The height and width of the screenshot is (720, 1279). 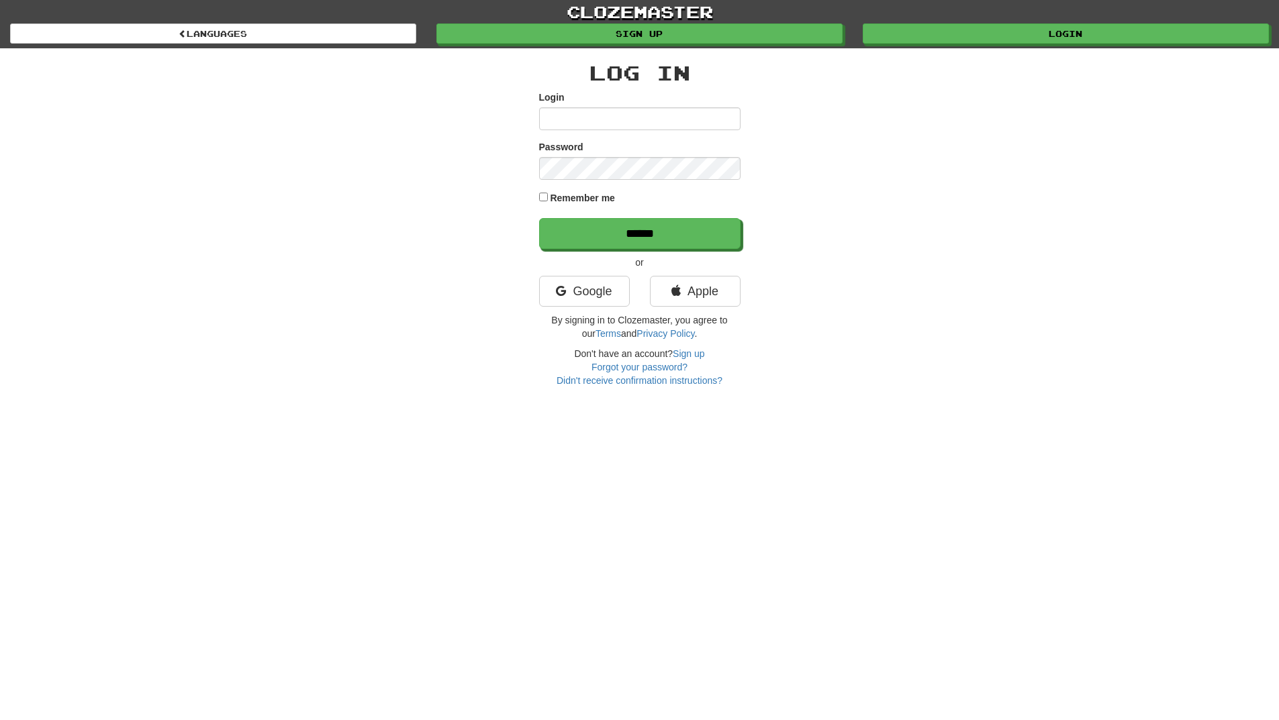 What do you see at coordinates (640, 327) in the screenshot?
I see `p: By signing in to Clozemaster, you agree to our and .` at bounding box center [640, 327].